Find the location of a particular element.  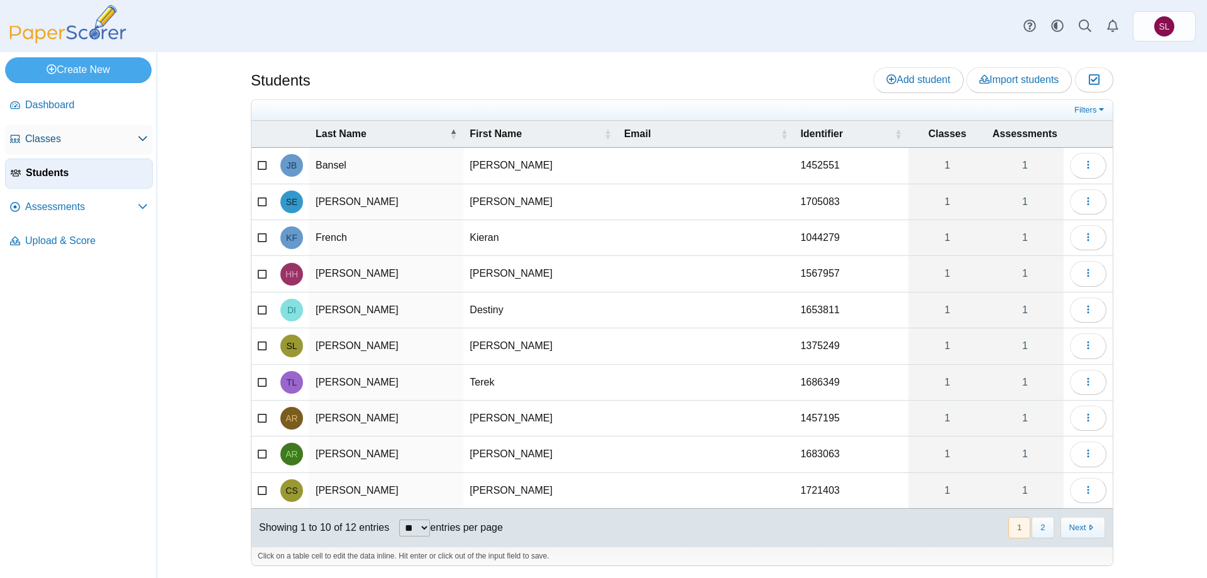

span: Last Name is located at coordinates (381, 134).